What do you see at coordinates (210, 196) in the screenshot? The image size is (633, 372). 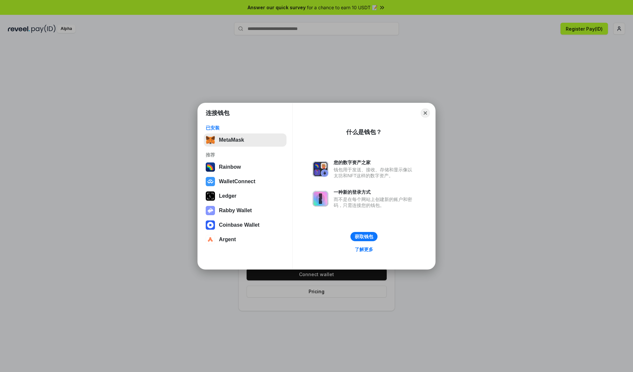 I see `img: svg+xml,%3Csvg%20xmlns%3D%22http%3A%2F%2Fwww.w3.org%2F2000%2Fsvg%22%20width%3D%2228%22%20height%3...` at bounding box center [210, 196].